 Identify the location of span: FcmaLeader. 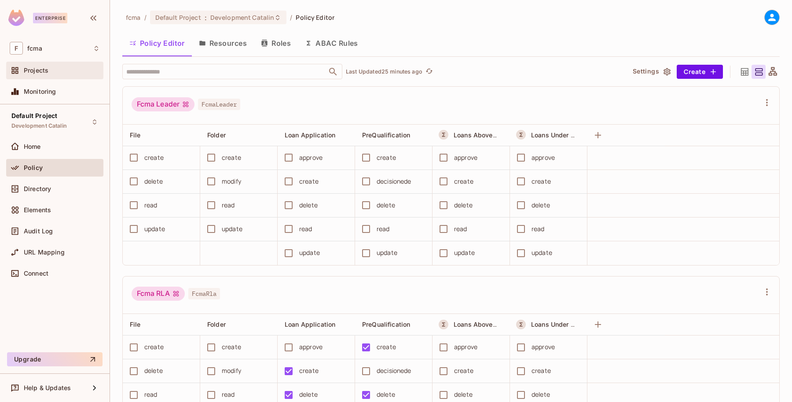
(219, 104).